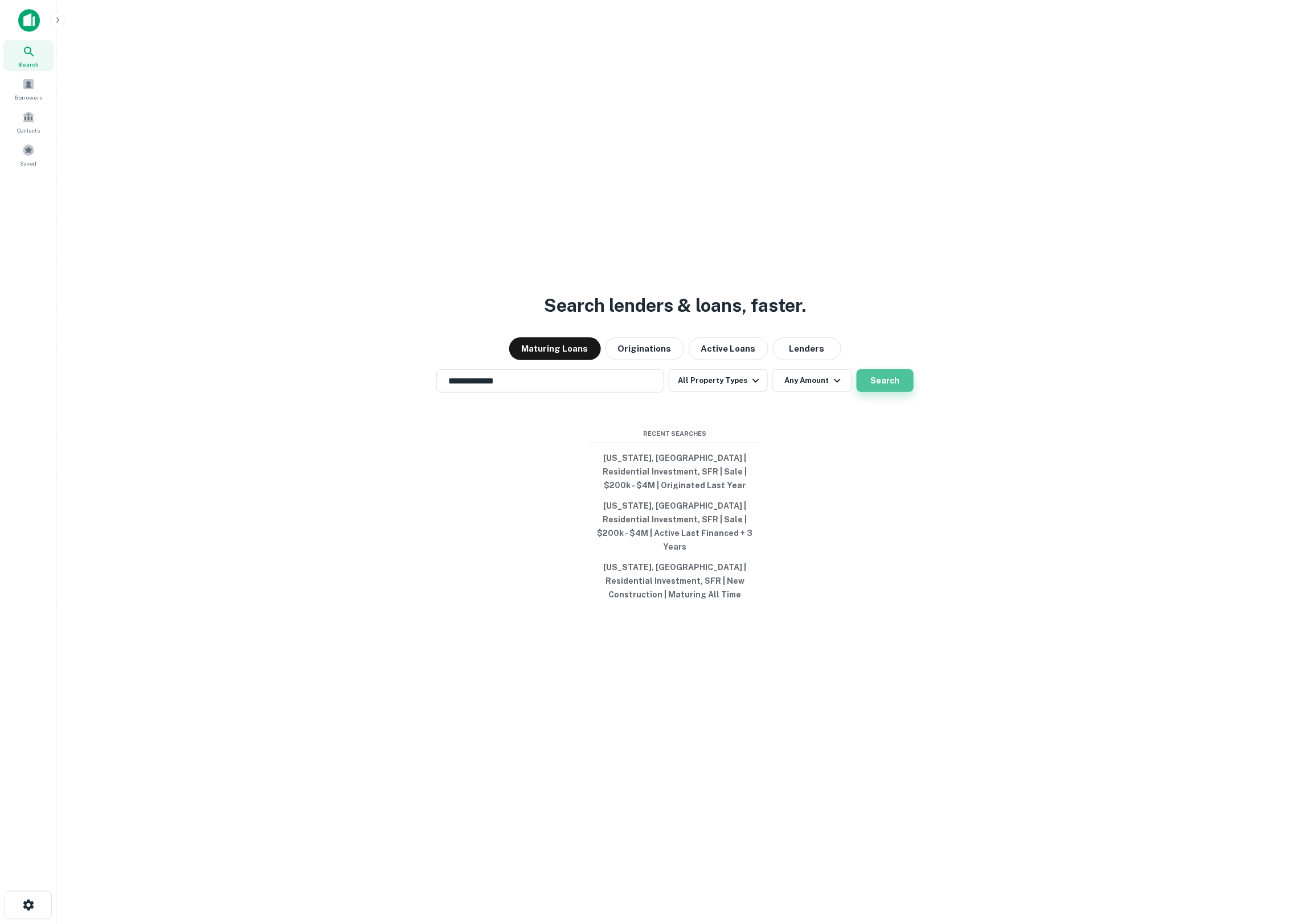  I want to click on a: Contacts, so click(29, 122).